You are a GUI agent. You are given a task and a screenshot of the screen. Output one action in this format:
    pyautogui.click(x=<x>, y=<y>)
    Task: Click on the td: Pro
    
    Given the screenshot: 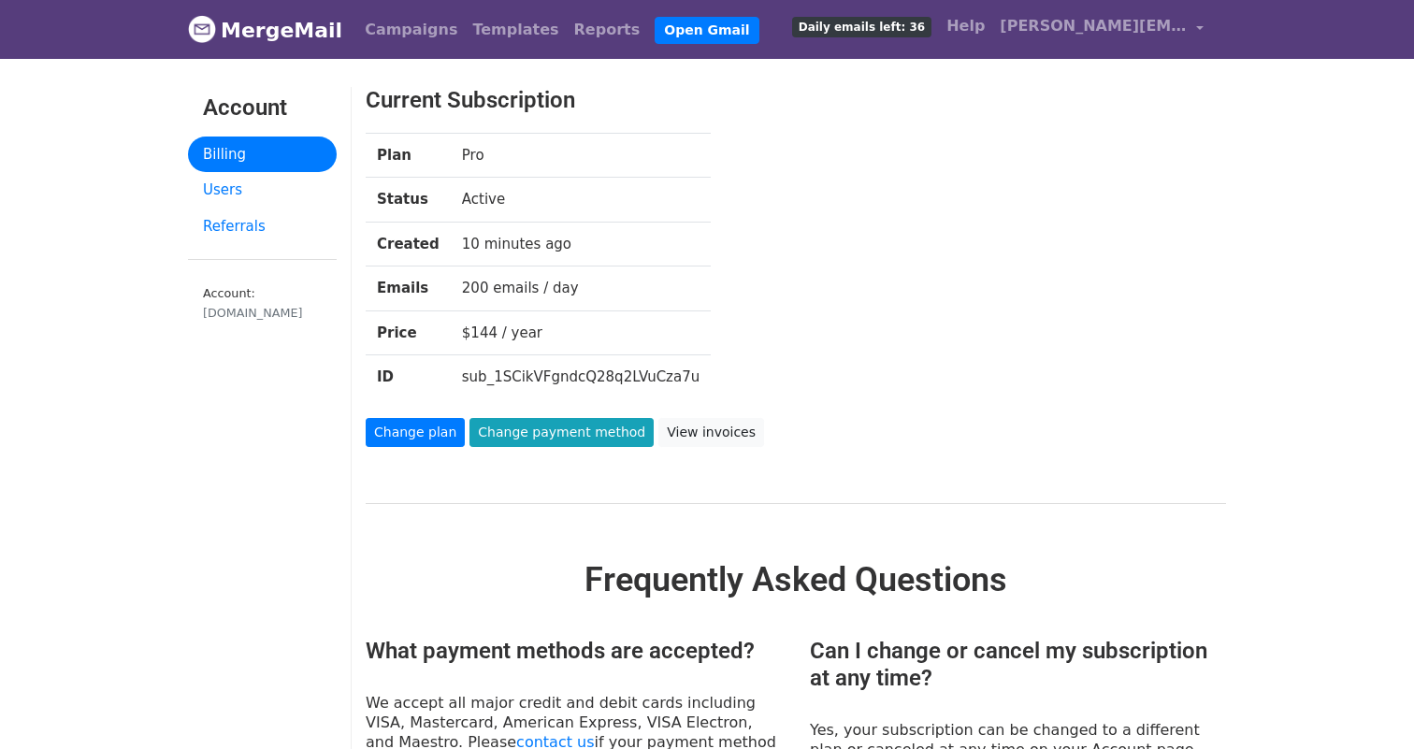 What is the action you would take?
    pyautogui.click(x=581, y=155)
    